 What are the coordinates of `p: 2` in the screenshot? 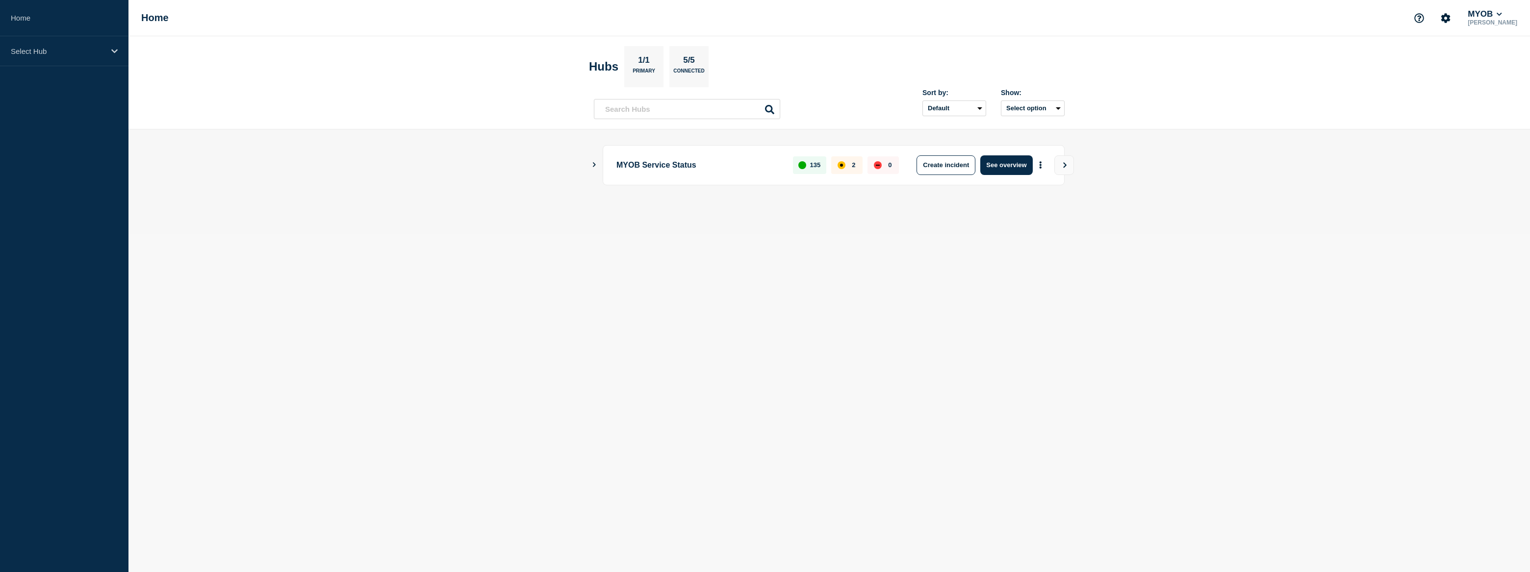 It's located at (853, 165).